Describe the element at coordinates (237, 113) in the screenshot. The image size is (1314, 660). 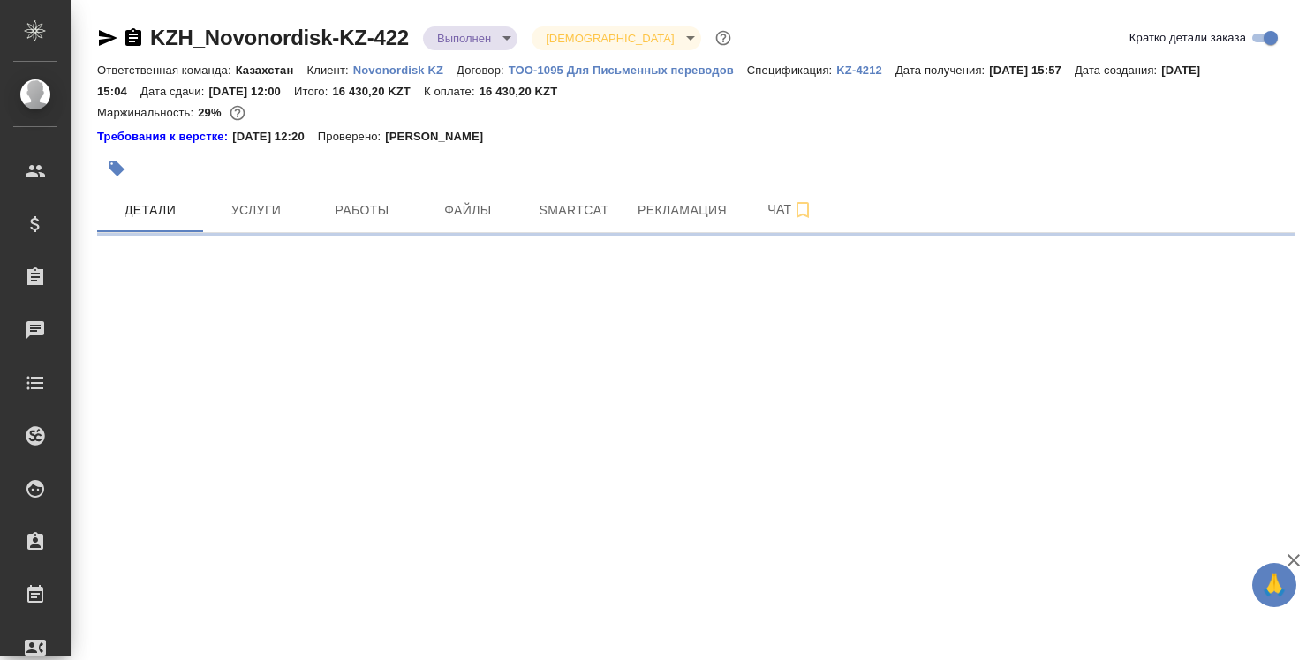
I see `button: 1563.95 RUB;` at that location.